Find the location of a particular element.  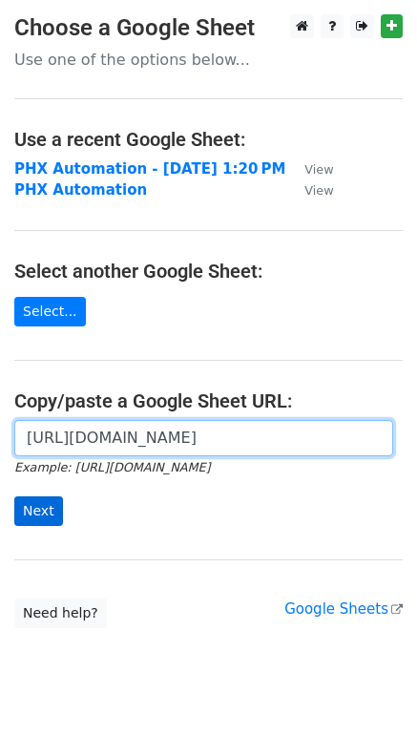

a: Need help? is located at coordinates (60, 613).